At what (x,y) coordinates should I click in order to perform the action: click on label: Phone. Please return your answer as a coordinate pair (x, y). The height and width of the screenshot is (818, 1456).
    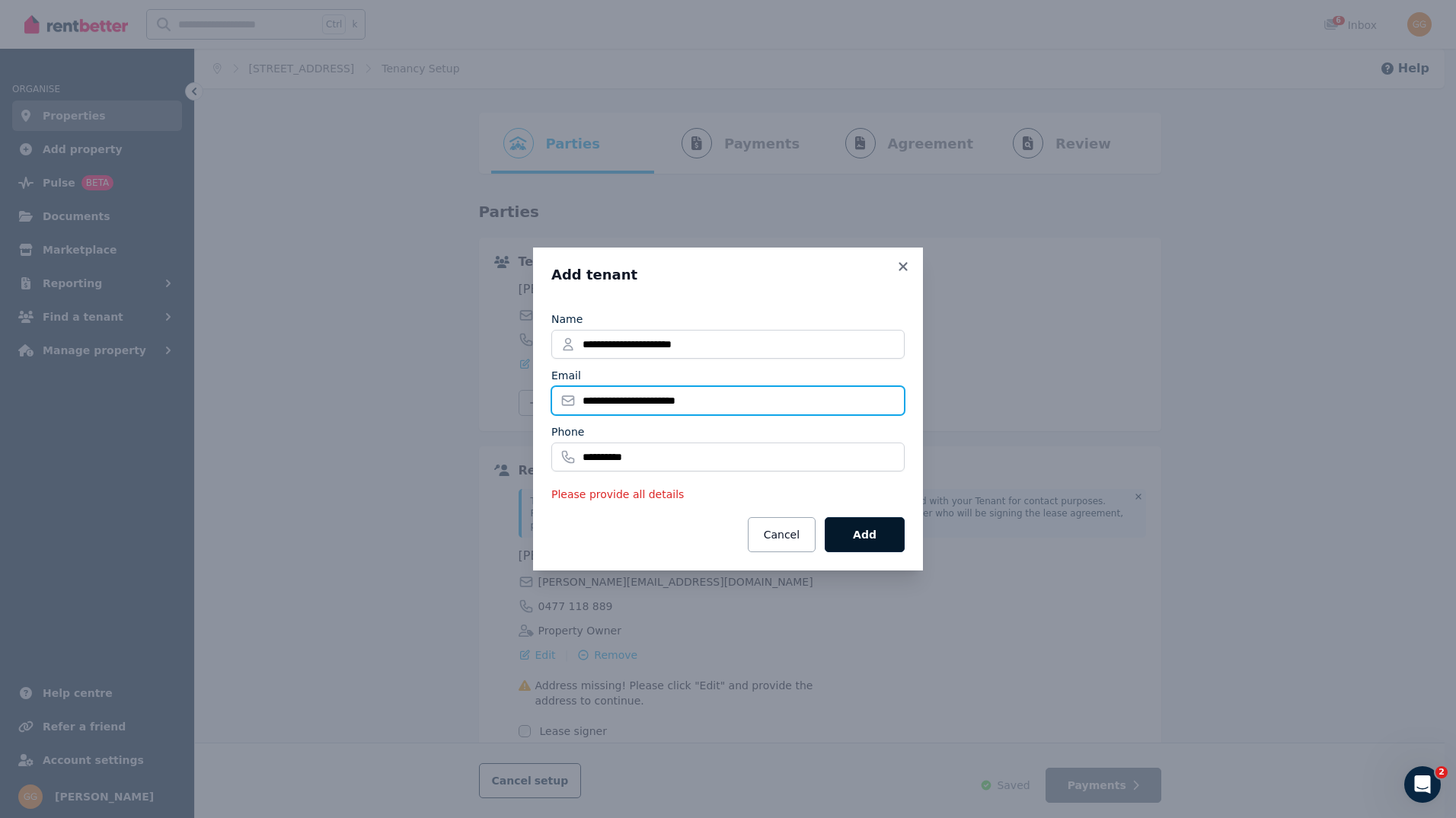
    Looking at the image, I should click on (567, 432).